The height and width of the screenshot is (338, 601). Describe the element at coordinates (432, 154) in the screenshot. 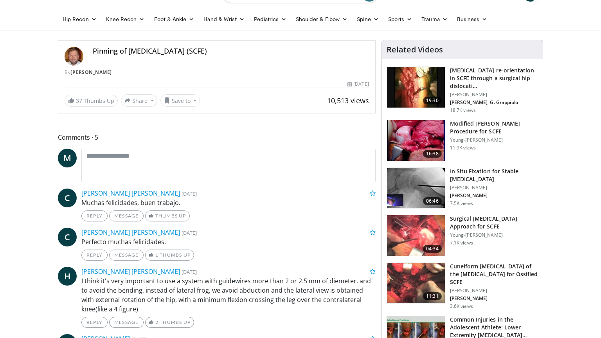

I see `span: 16:38` at that location.